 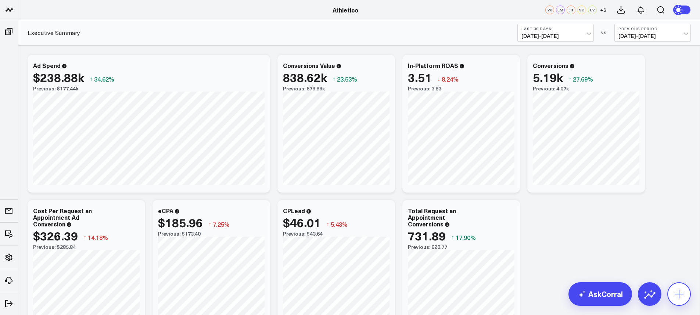 I want to click on b: Previous Period, so click(x=653, y=29).